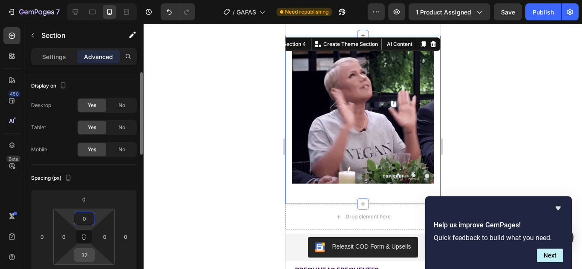  What do you see at coordinates (34, 224) in the screenshot?
I see `img: CKKYs5695_ICEAE=.webp` at bounding box center [34, 224].